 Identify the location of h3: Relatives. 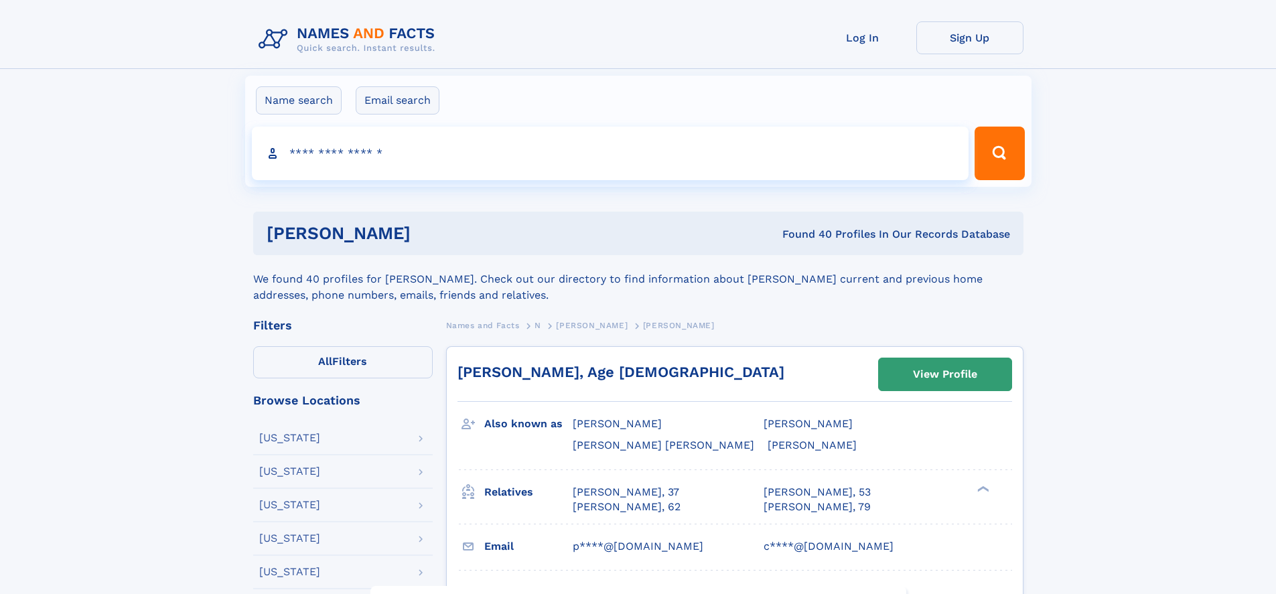
(528, 492).